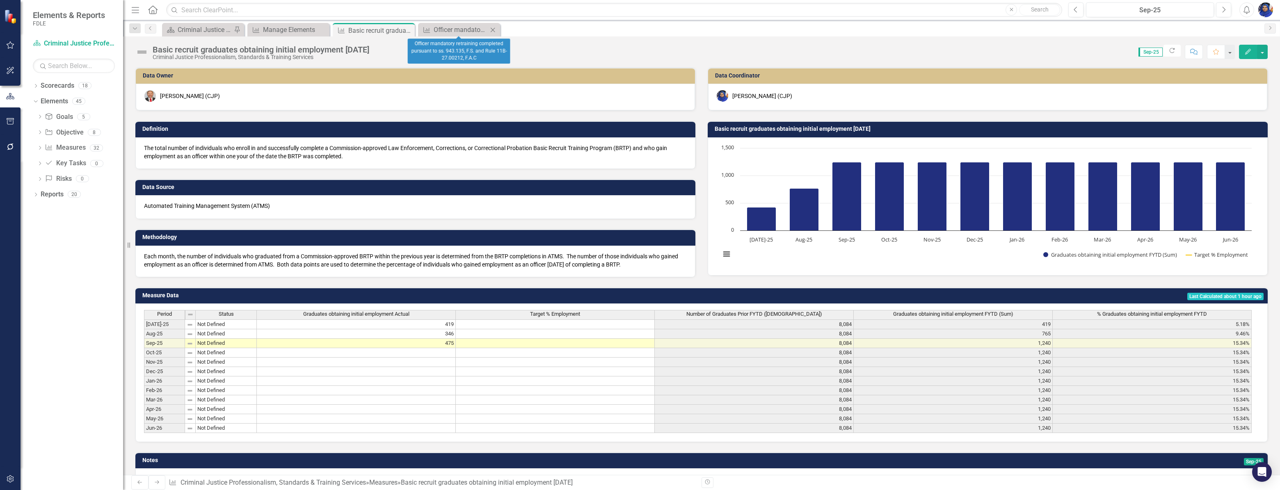 The image size is (1280, 490). What do you see at coordinates (1017, 196) in the screenshot?
I see `path: Jan-26, 1,240. Graduates obtaining initial employment FYTD (Sum).` at bounding box center [1017, 196].